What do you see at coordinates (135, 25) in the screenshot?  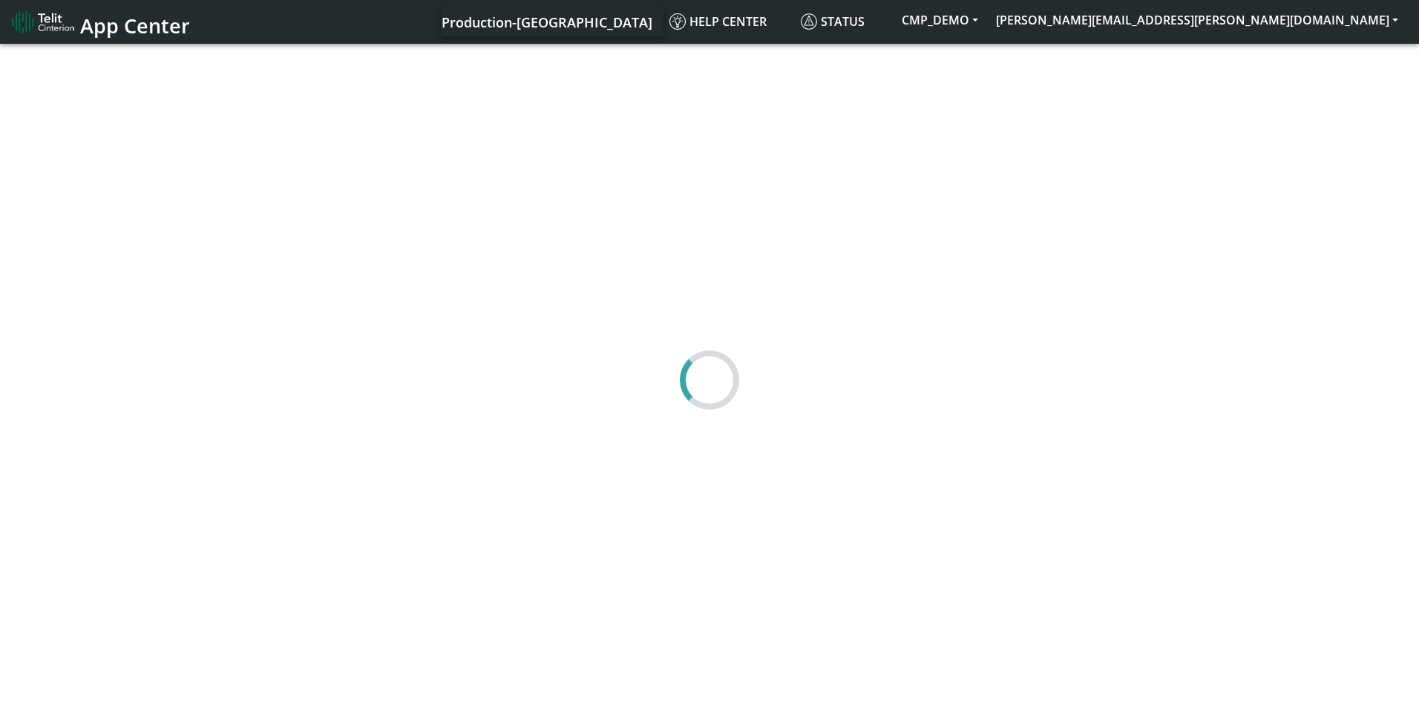 I see `span: App Center` at bounding box center [135, 25].